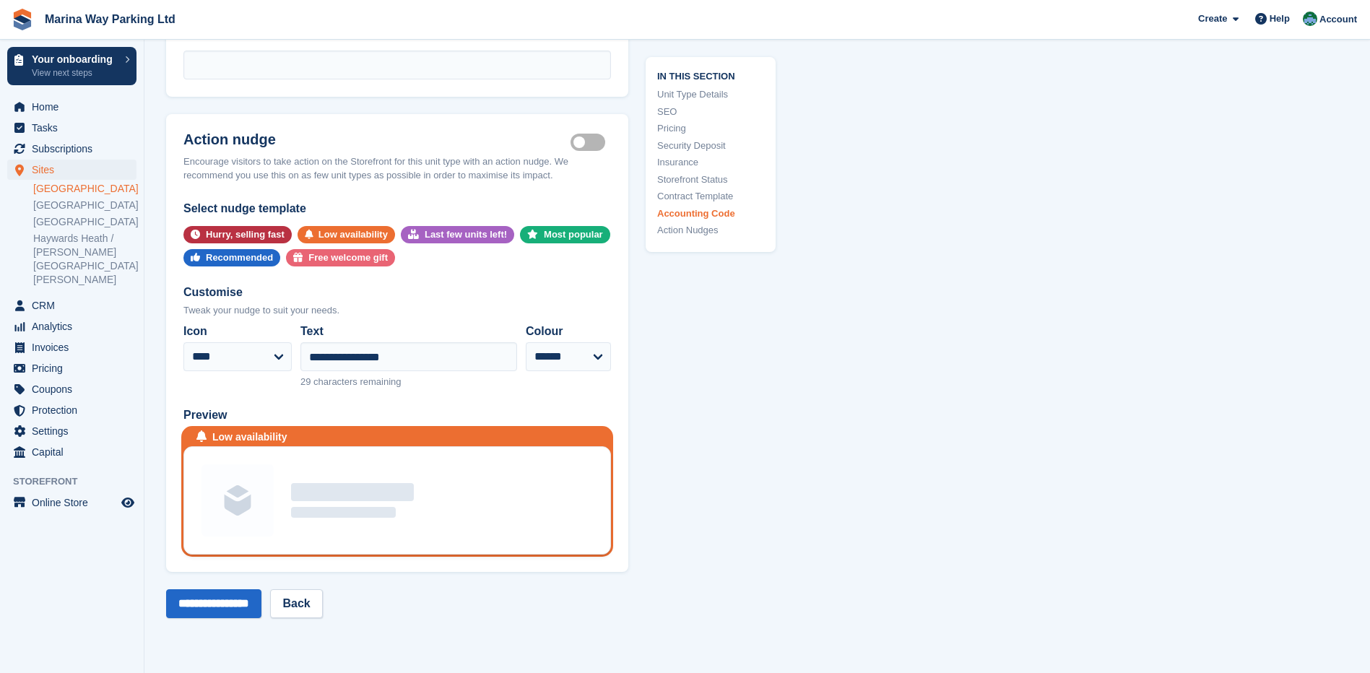 The width and height of the screenshot is (1370, 673). Describe the element at coordinates (397, 415) in the screenshot. I see `div: Preview` at that location.